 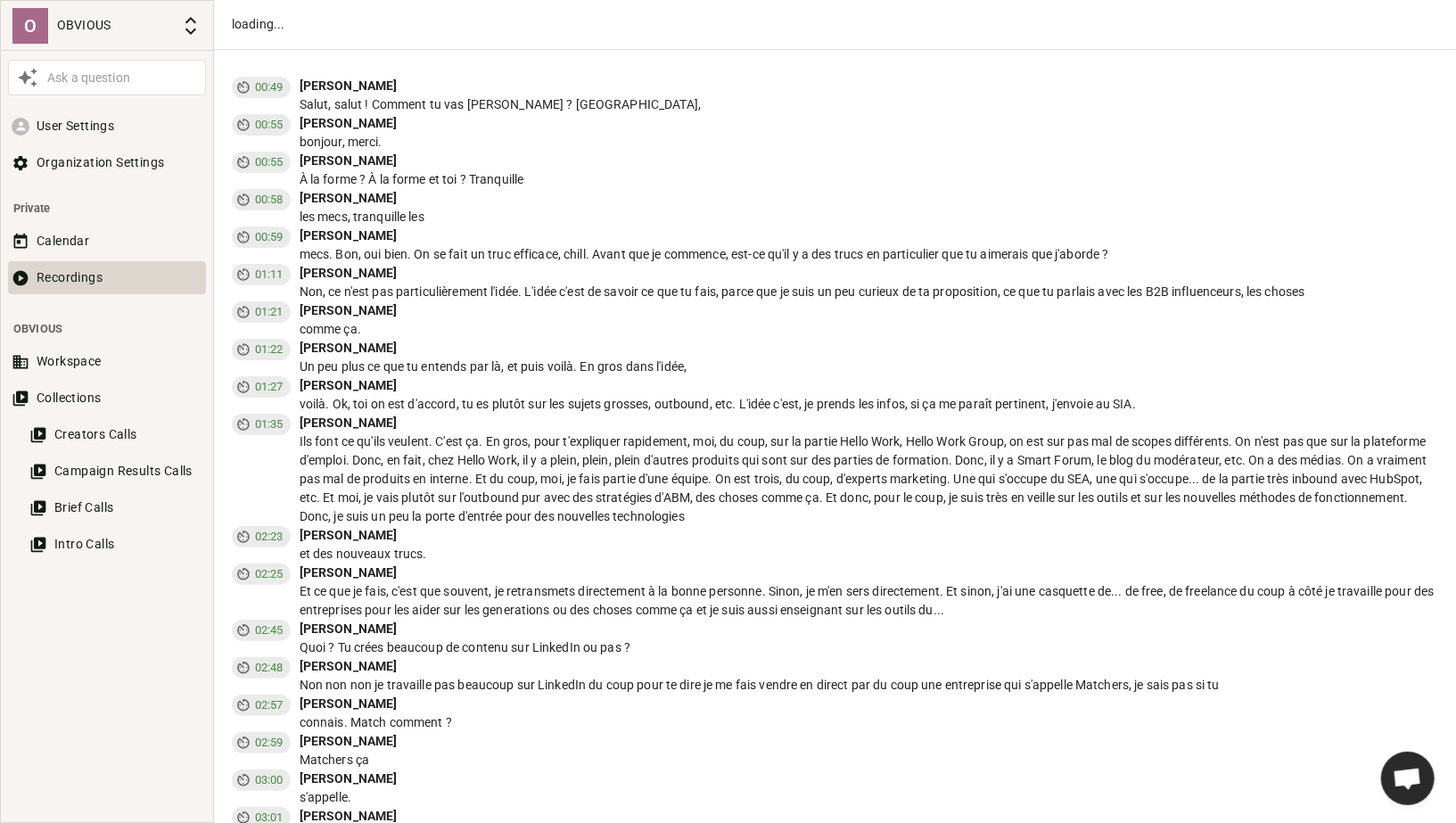 What do you see at coordinates (107, 162) in the screenshot?
I see `a: Organization Settings` at bounding box center [107, 162].